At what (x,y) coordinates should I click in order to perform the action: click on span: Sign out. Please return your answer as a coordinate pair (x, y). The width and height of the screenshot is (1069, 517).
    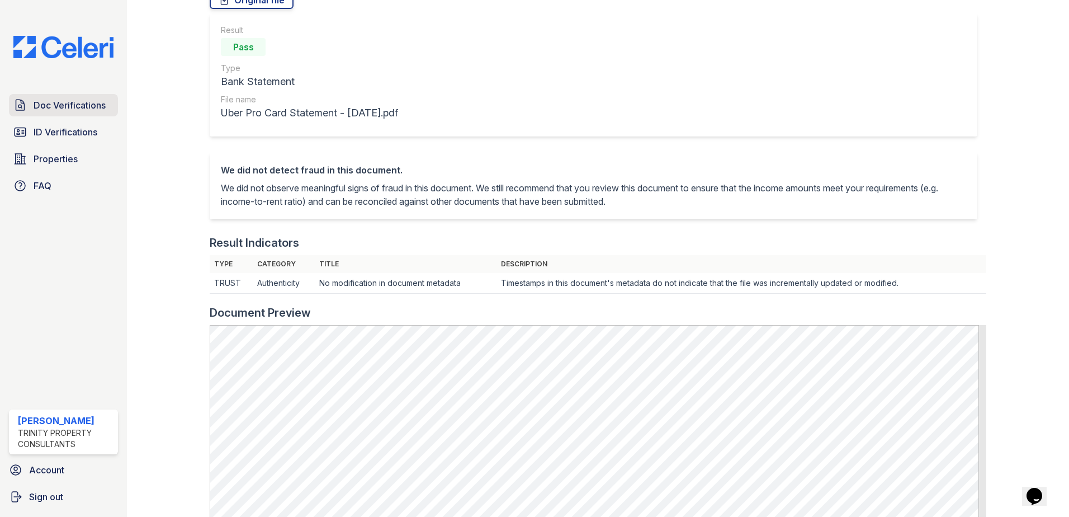
    Looking at the image, I should click on (46, 497).